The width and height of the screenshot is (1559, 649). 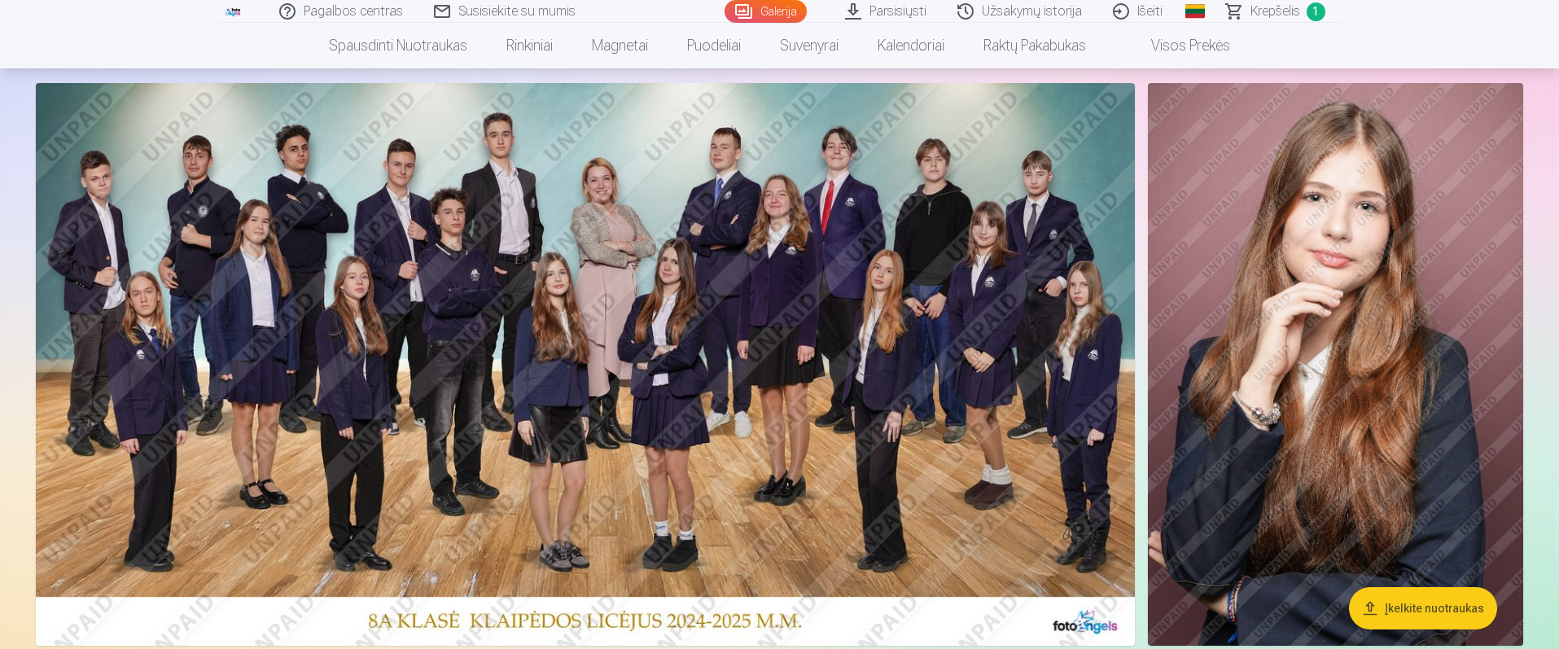 What do you see at coordinates (1275, 11) in the screenshot?
I see `span: Krepšelis` at bounding box center [1275, 11].